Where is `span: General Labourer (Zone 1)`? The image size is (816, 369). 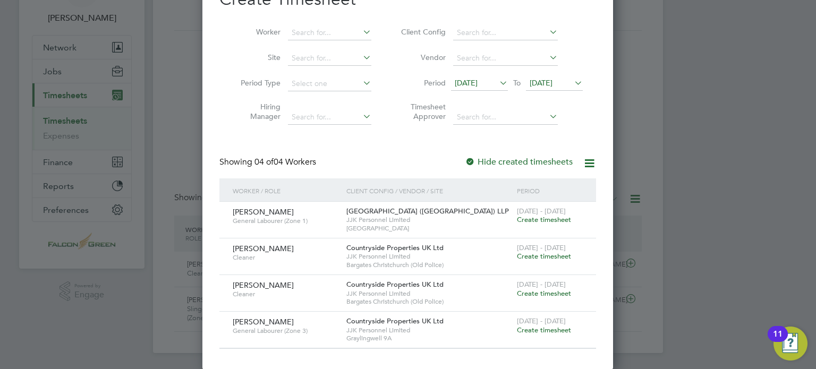
span: General Labourer (Zone 1) is located at coordinates (285, 221).